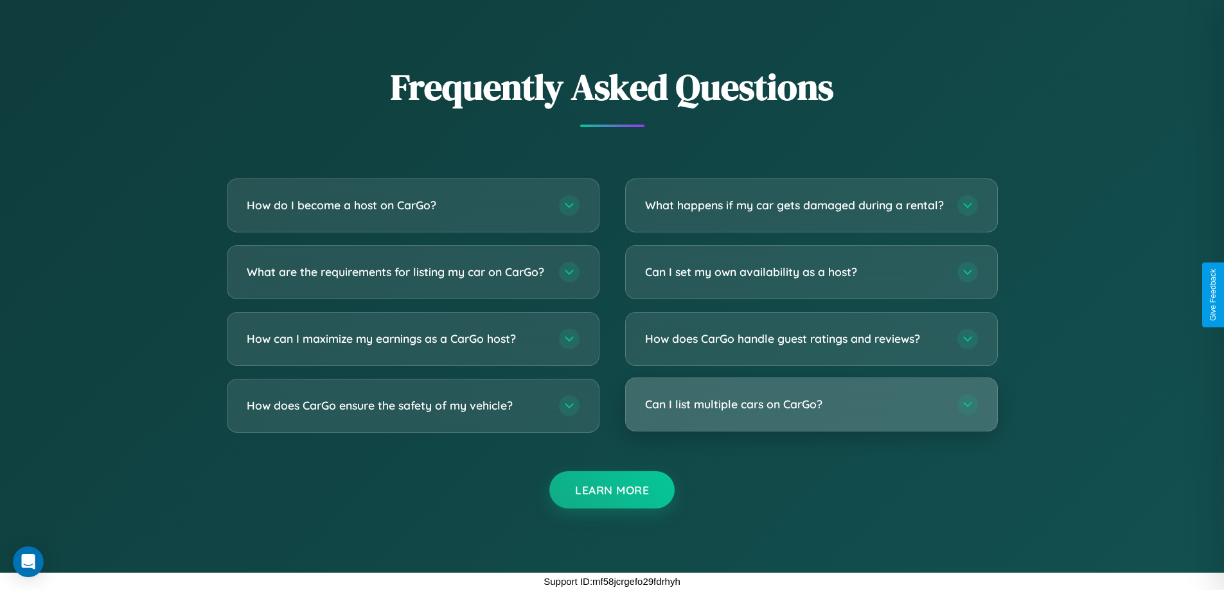 The height and width of the screenshot is (590, 1224). I want to click on button: Learn More, so click(611, 490).